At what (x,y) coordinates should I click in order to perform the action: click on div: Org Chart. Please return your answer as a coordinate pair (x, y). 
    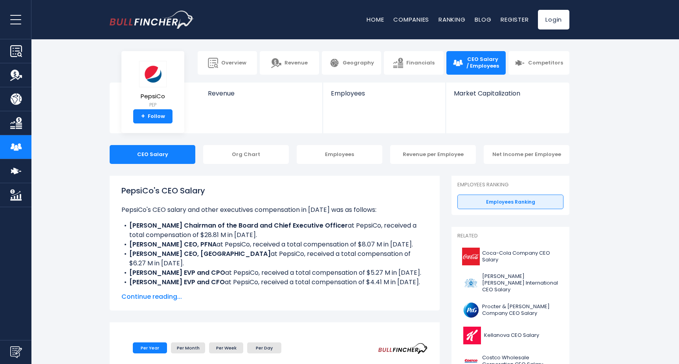
    Looking at the image, I should click on (246, 154).